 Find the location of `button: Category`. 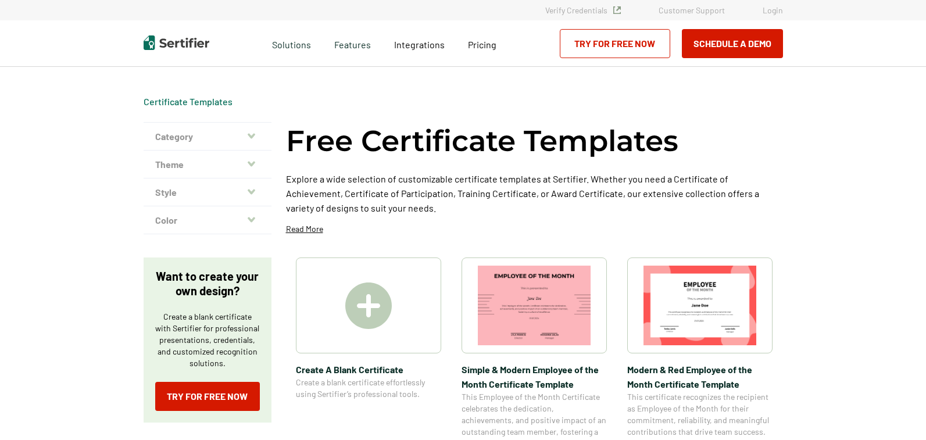

button: Category is located at coordinates (208, 137).